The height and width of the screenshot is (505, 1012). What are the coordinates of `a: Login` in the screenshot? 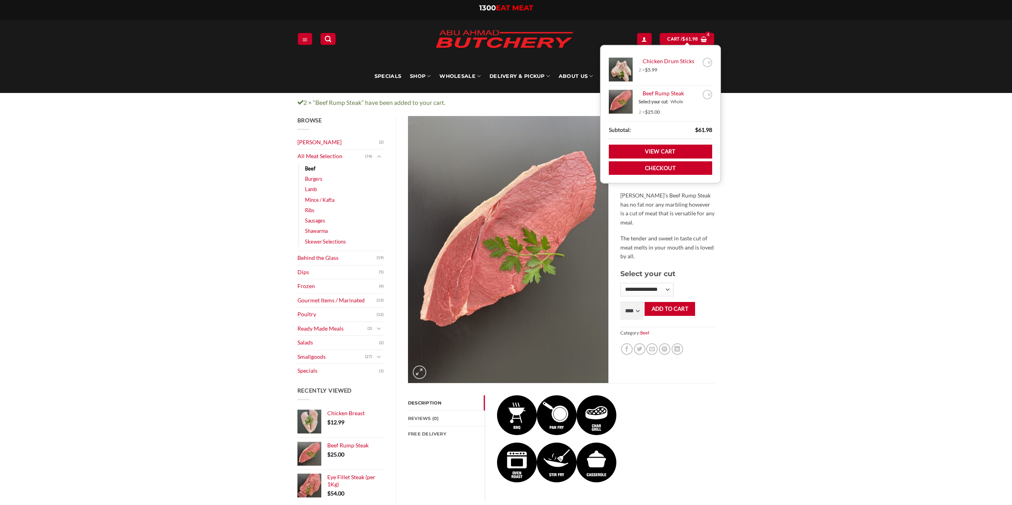 It's located at (644, 39).